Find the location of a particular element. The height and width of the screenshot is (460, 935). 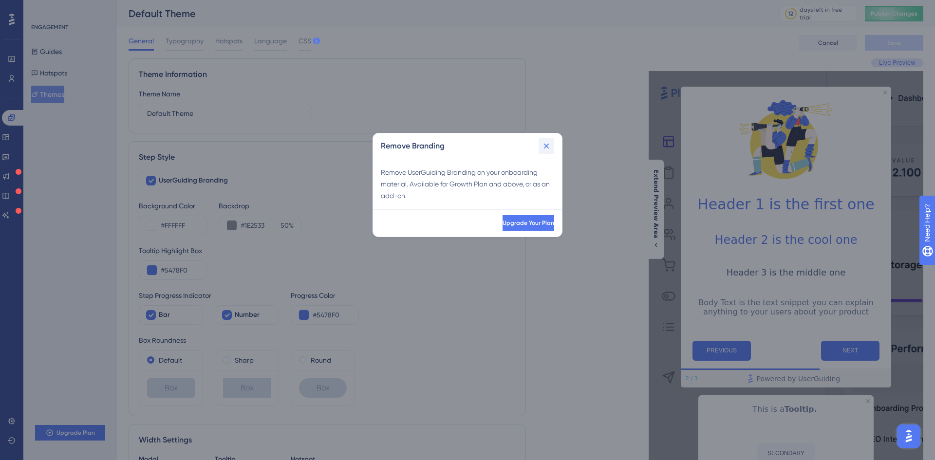

img: launcher-image-alternative-text is located at coordinates (15, 15).